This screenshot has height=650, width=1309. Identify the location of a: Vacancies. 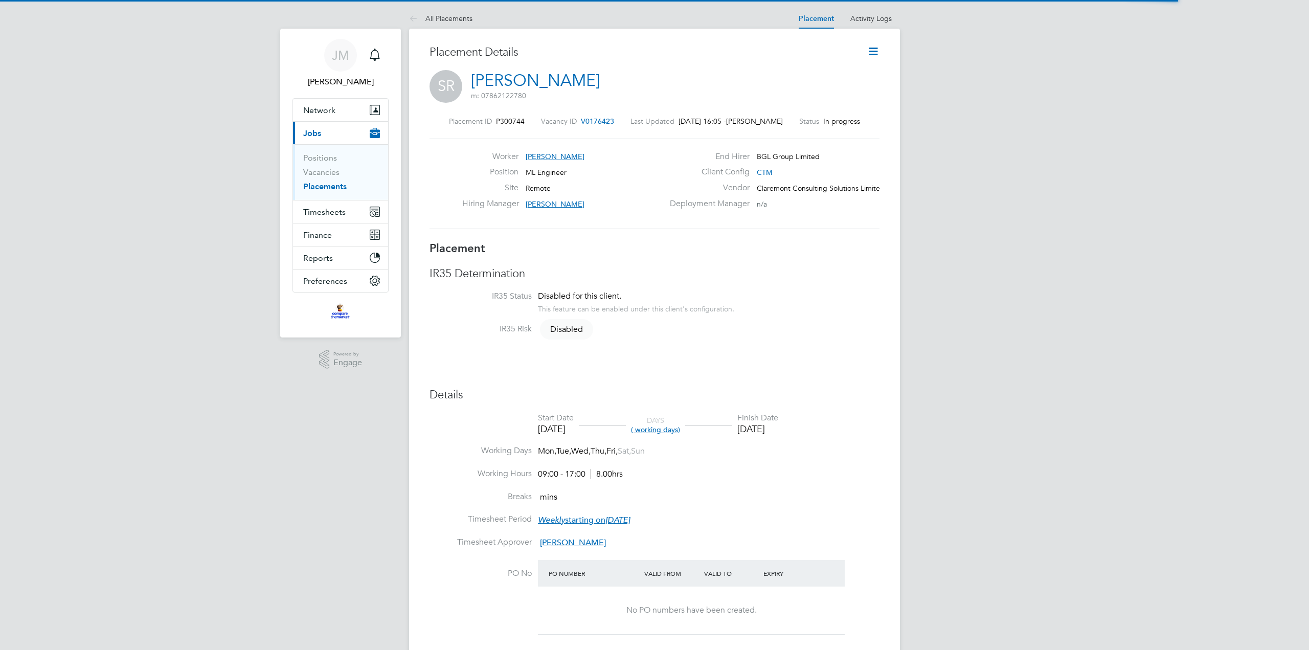
(321, 172).